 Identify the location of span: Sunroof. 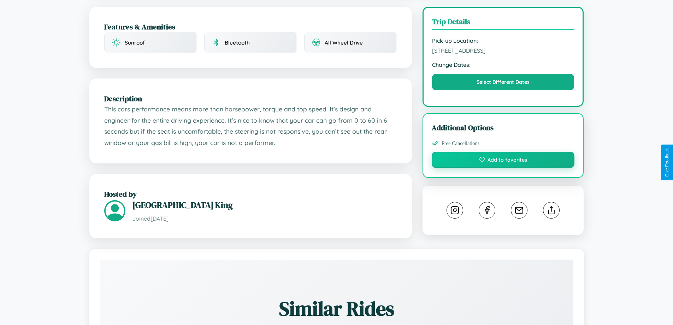
(135, 42).